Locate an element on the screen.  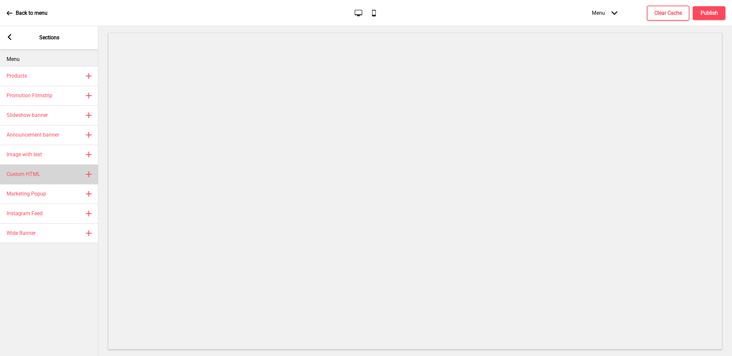
h4: Marketing Popup is located at coordinates (26, 194).